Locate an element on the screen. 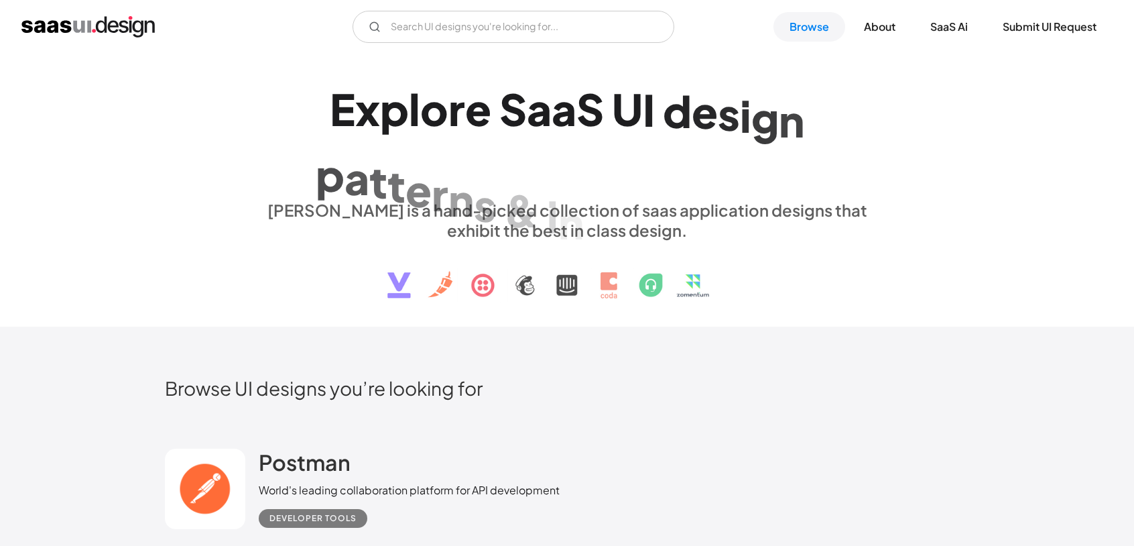 The width and height of the screenshot is (1134, 546). h1: Explore SaaS UI design patterns & interactions. is located at coordinates (567, 135).